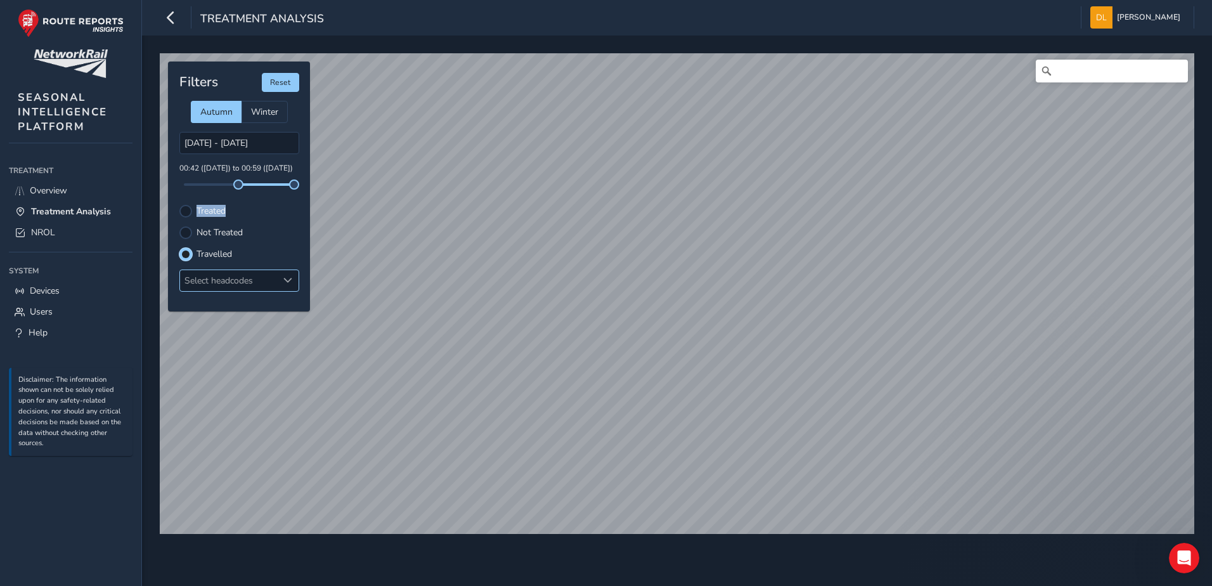 This screenshot has width=1212, height=586. Describe the element at coordinates (677, 294) in the screenshot. I see `canvas: Map` at that location.